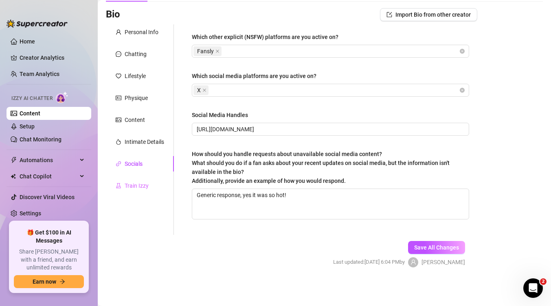 This screenshot has width=551, height=306. Describe the element at coordinates (39, 74) in the screenshot. I see `a: Team Analytics` at that location.